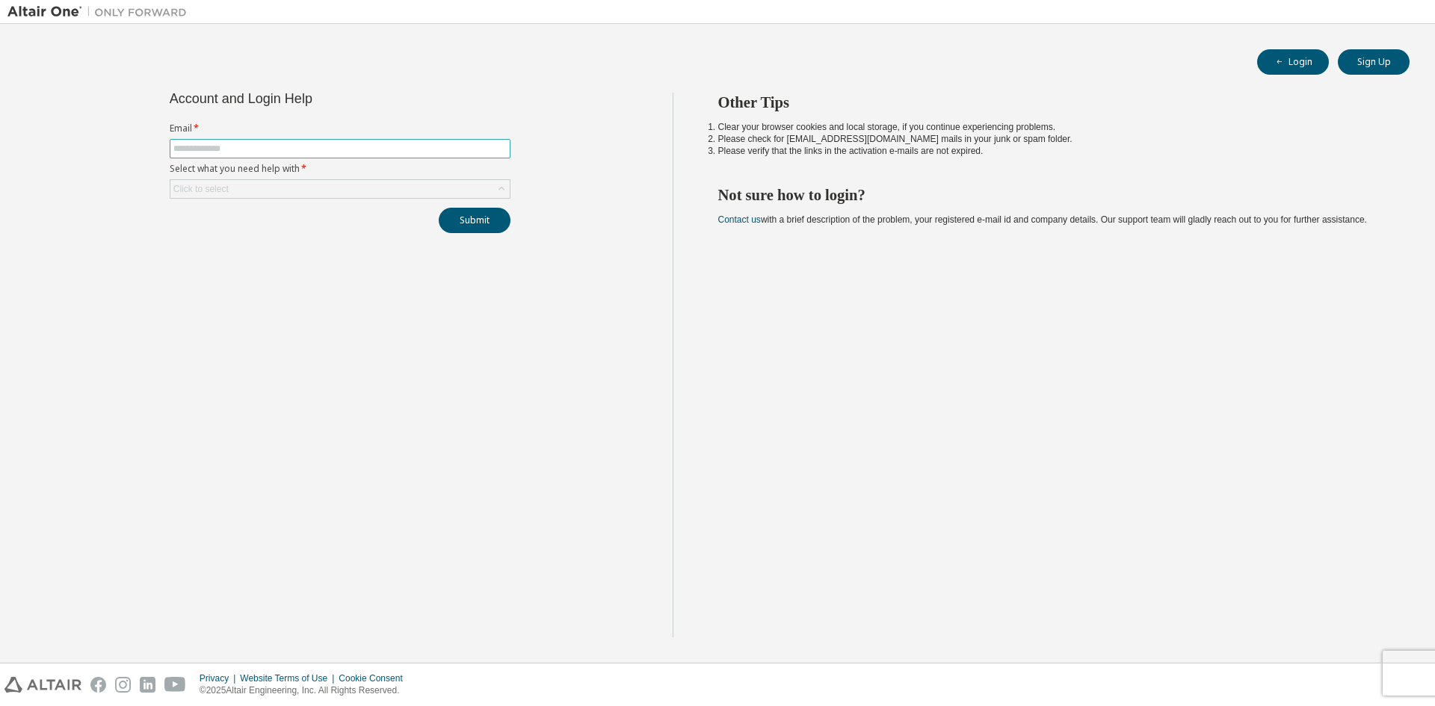 The height and width of the screenshot is (706, 1435). What do you see at coordinates (374, 678) in the screenshot?
I see `div: Cookie Consent` at bounding box center [374, 678].